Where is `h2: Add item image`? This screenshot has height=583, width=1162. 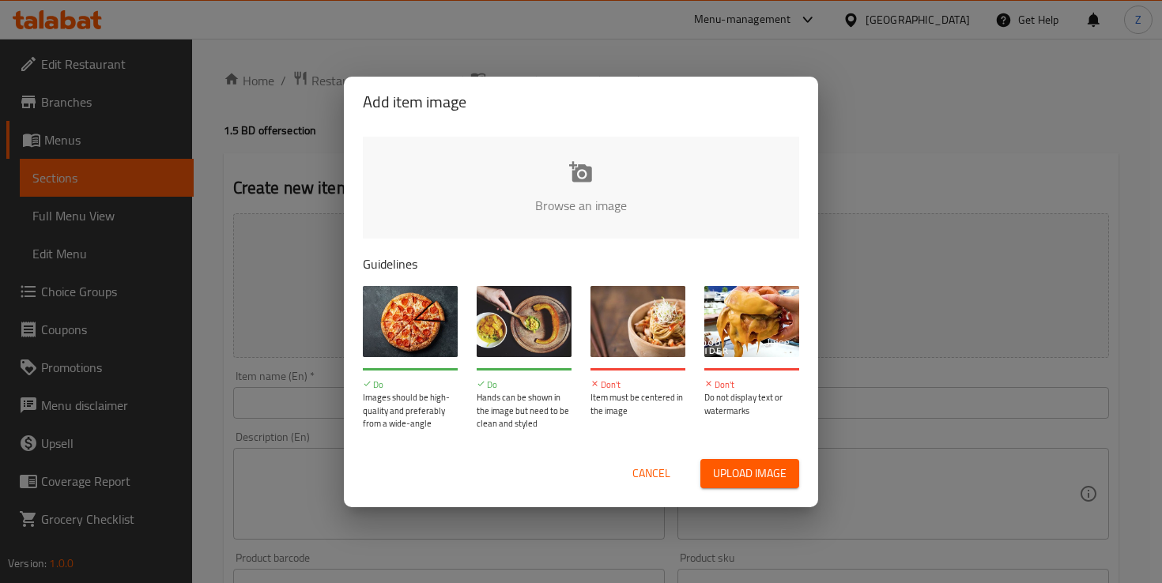
h2: Add item image is located at coordinates (581, 102).